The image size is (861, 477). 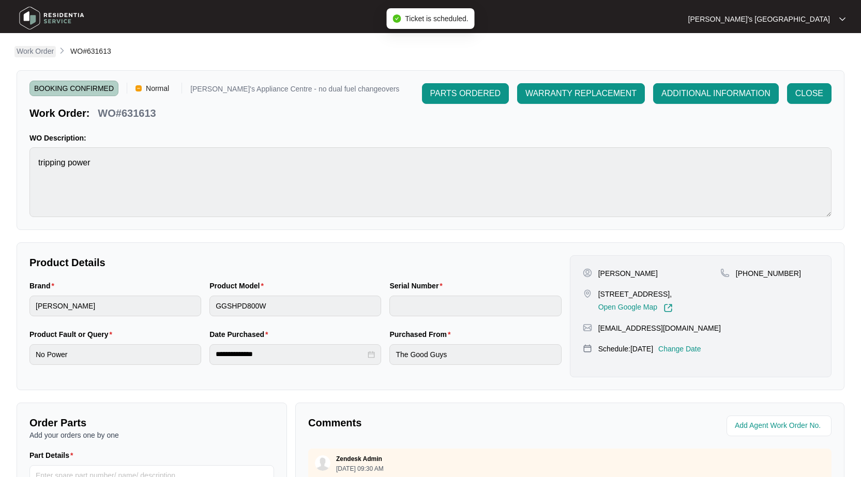 What do you see at coordinates (323, 463) in the screenshot?
I see `img: user.svg` at bounding box center [323, 463].